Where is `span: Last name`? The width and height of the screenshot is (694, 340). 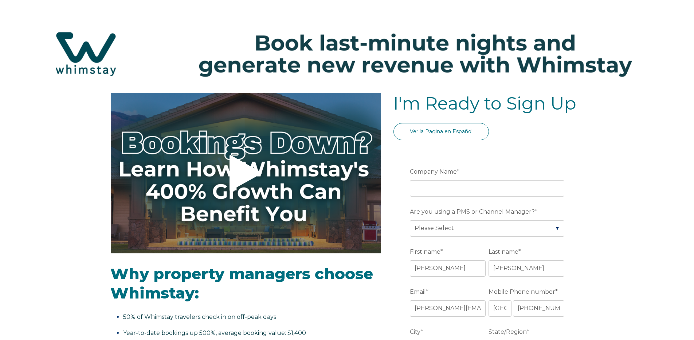
span: Last name is located at coordinates (503, 252).